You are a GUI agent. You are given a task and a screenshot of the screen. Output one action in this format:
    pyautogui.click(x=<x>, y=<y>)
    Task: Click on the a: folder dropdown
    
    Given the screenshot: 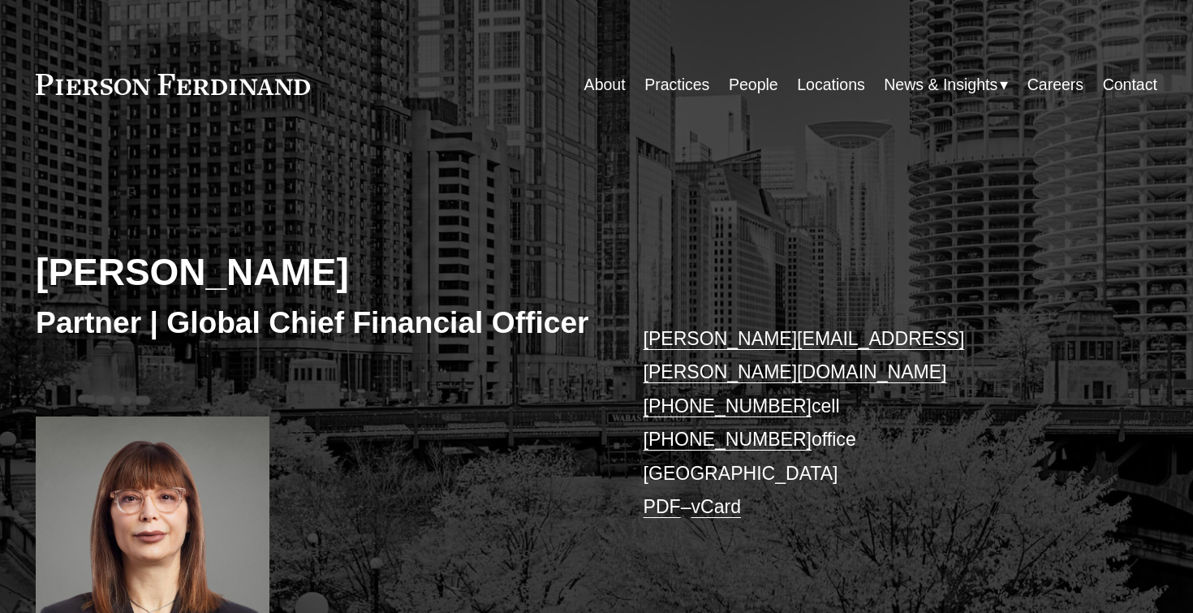 What is the action you would take?
    pyautogui.click(x=946, y=84)
    